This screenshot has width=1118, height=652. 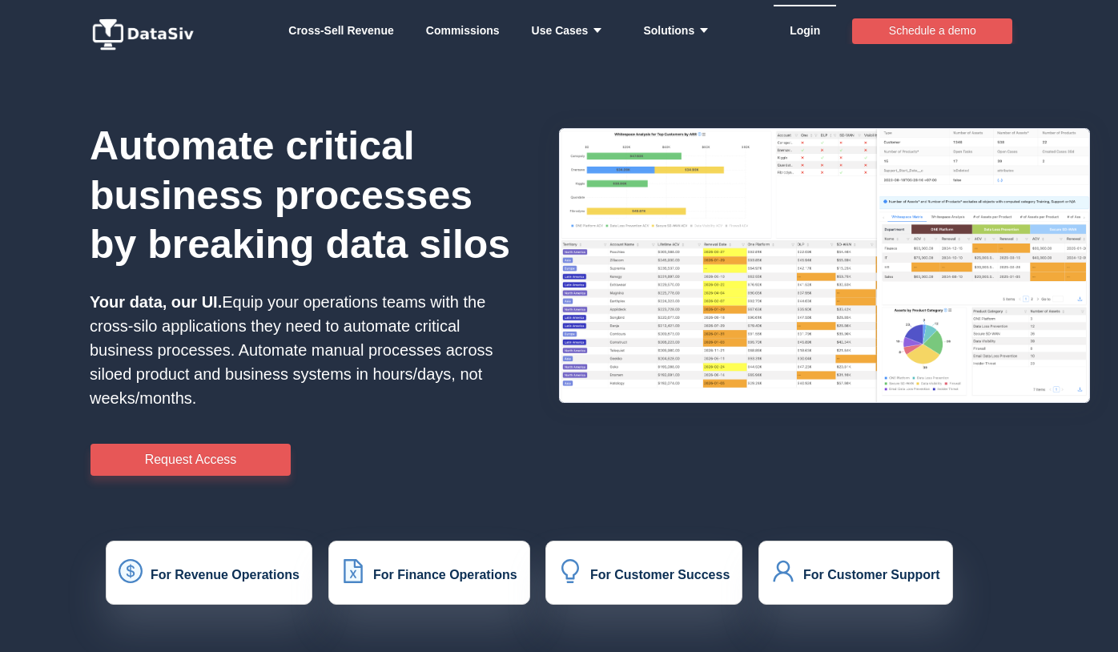 What do you see at coordinates (855, 573) in the screenshot?
I see `button: icon: userFor Customer Support` at bounding box center [855, 573].